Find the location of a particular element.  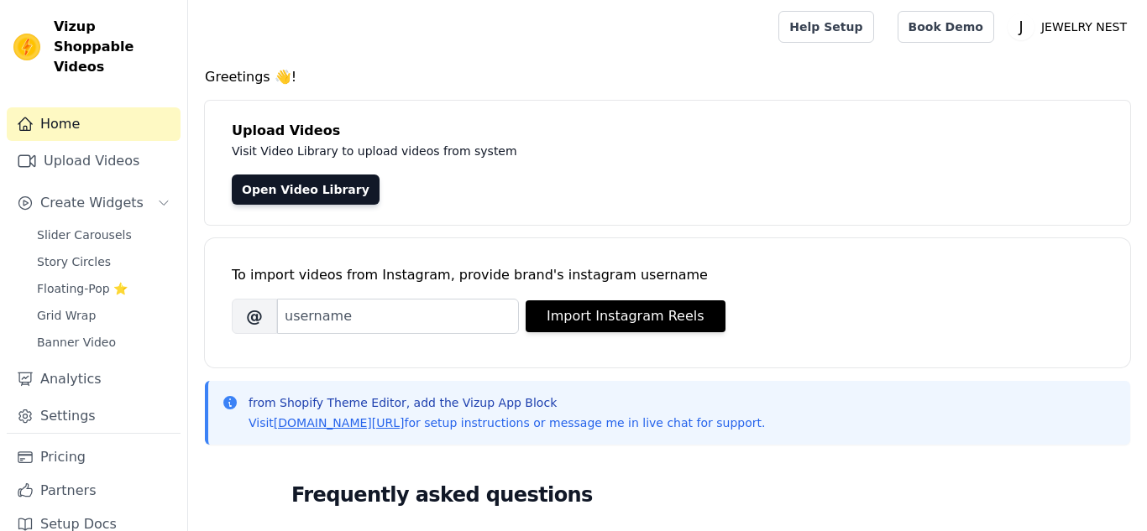

a: Story Circles is located at coordinates (103, 262).